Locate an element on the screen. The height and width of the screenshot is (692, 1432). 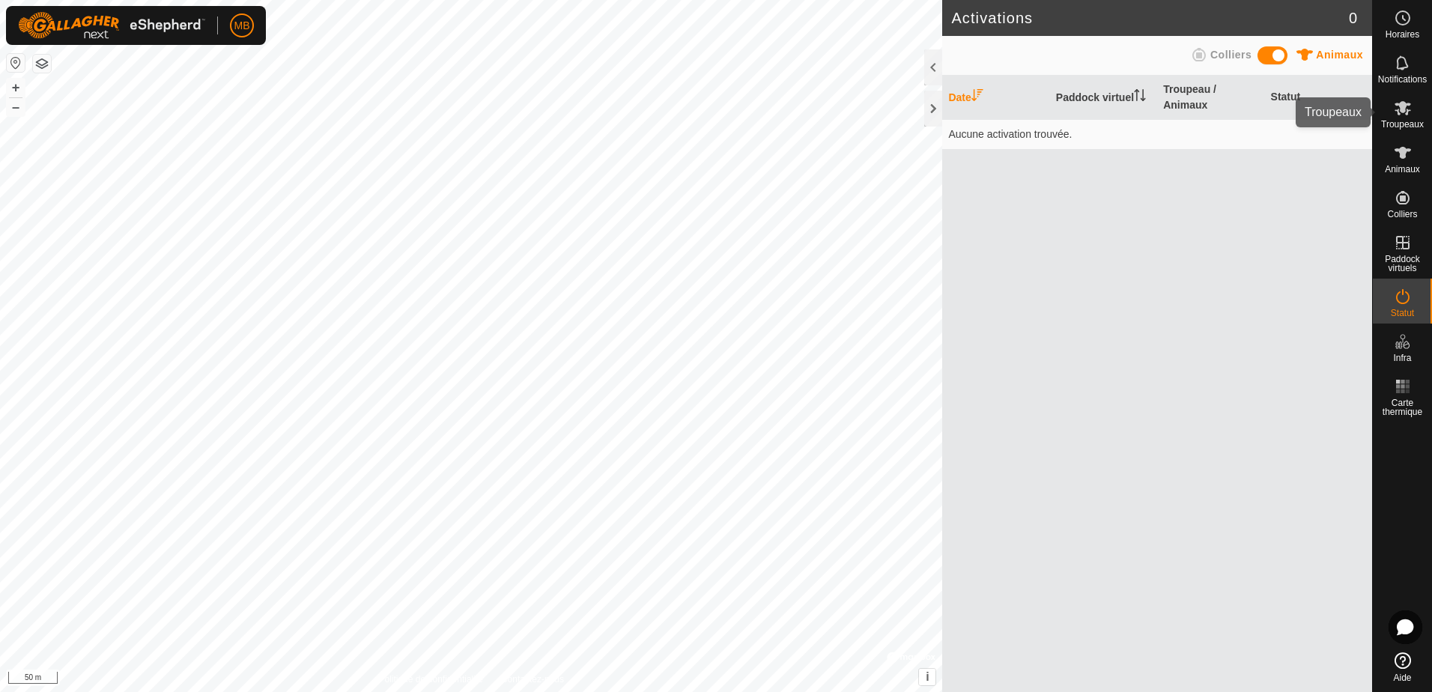
span: i is located at coordinates (927, 676).